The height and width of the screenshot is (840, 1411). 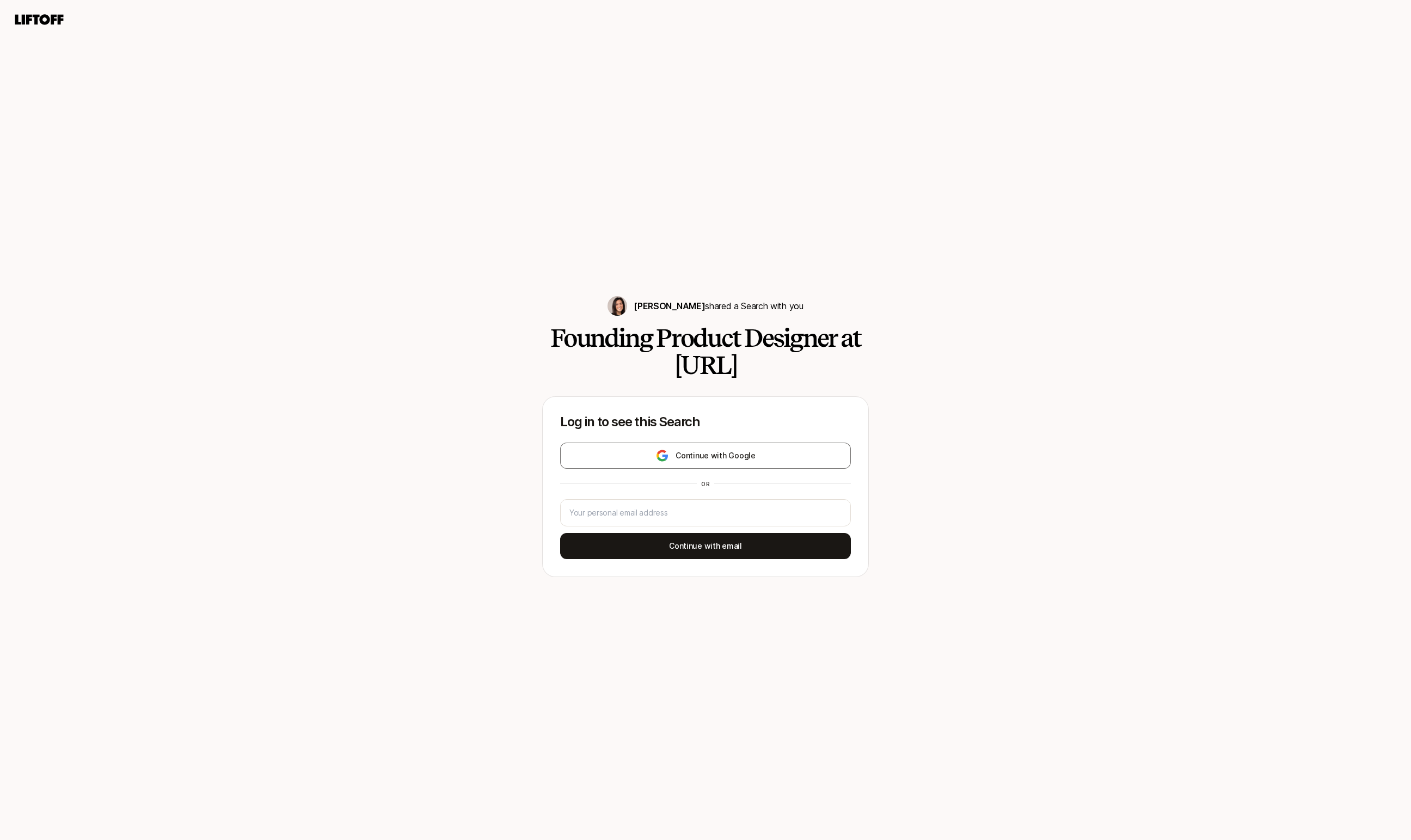 I want to click on p: shared a Search with you, so click(x=718, y=306).